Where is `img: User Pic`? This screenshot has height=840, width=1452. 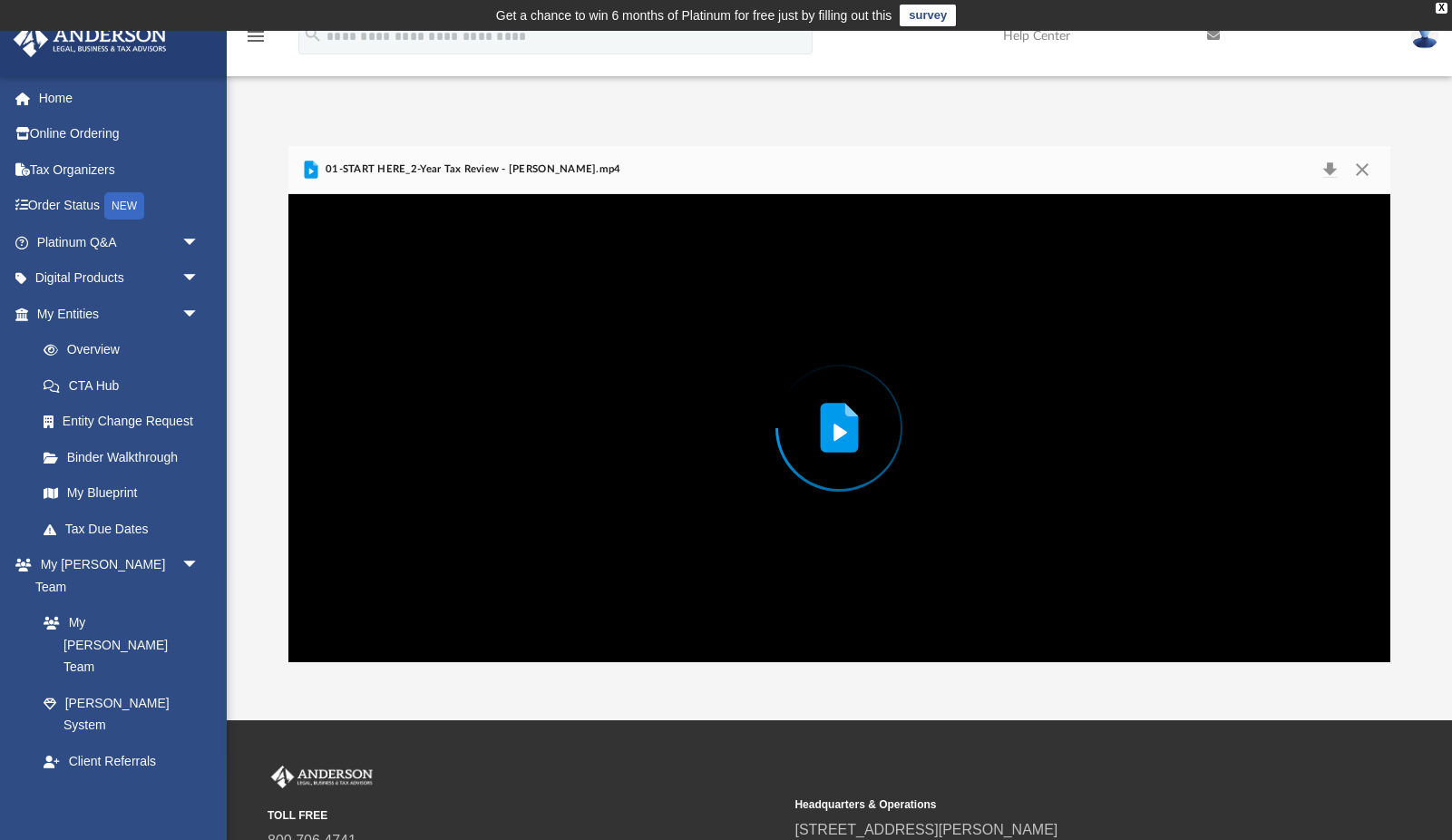 img: User Pic is located at coordinates (1425, 36).